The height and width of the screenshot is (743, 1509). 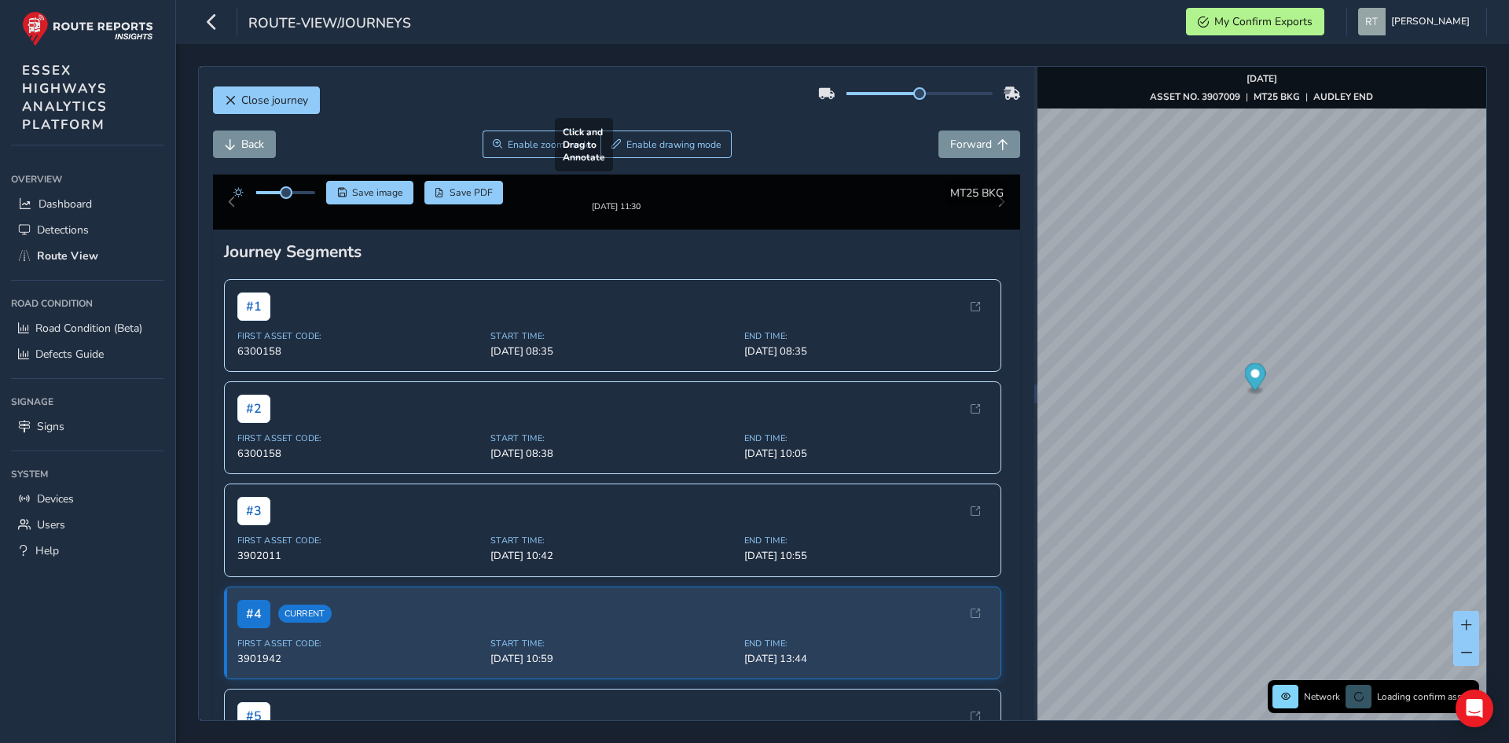 I want to click on button: Close journey, so click(x=266, y=100).